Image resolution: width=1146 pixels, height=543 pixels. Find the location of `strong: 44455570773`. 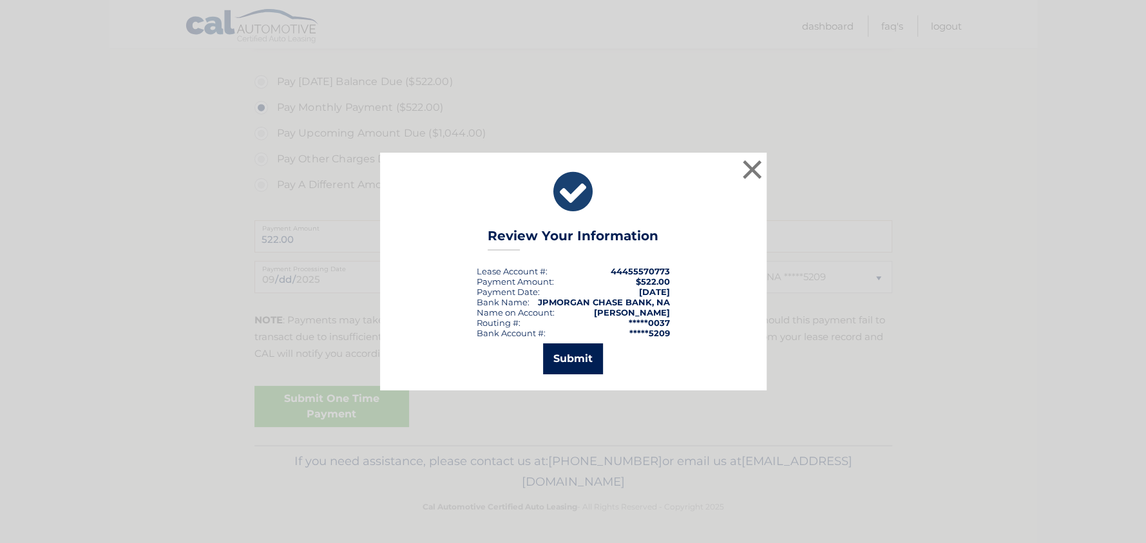

strong: 44455570773 is located at coordinates (640, 271).